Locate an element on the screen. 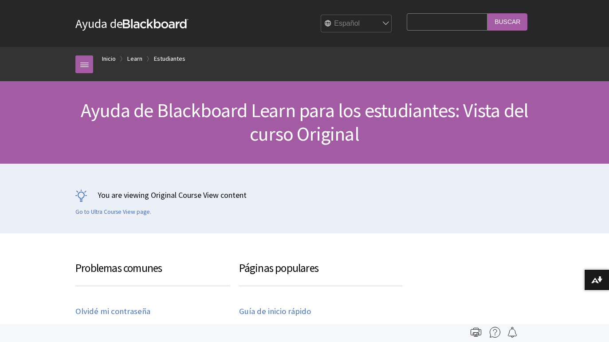 This screenshot has height=342, width=609. select: Site Language Selector is located at coordinates (357, 24).